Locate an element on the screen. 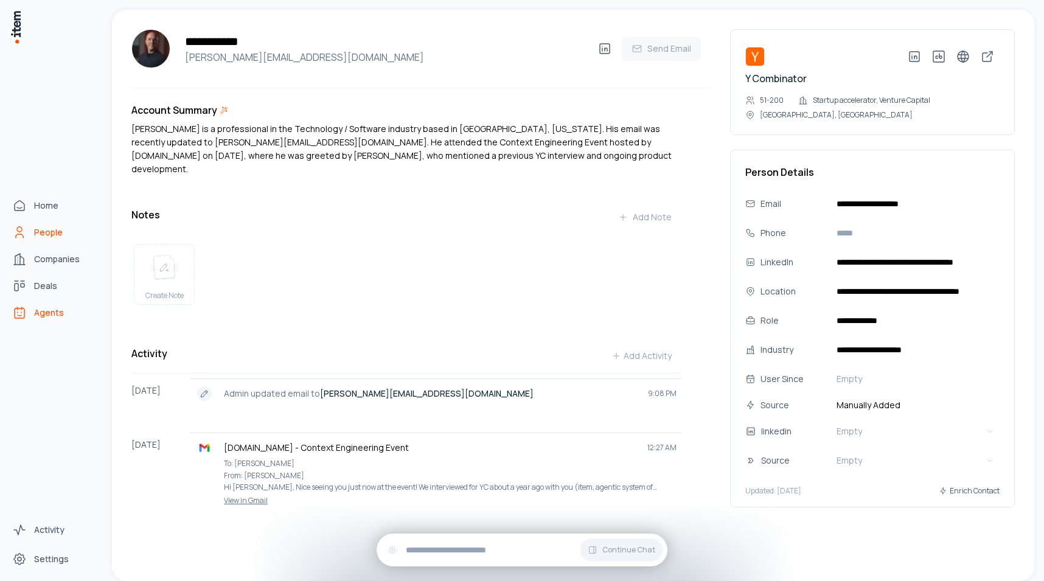 This screenshot has height=581, width=1044. a: Agents is located at coordinates (54, 313).